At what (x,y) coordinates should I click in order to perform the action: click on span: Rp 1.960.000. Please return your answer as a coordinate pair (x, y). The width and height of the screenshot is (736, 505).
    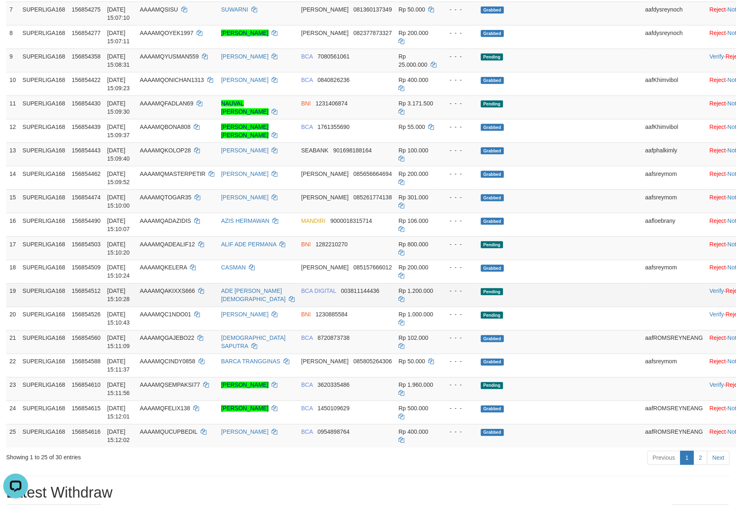
    Looking at the image, I should click on (416, 385).